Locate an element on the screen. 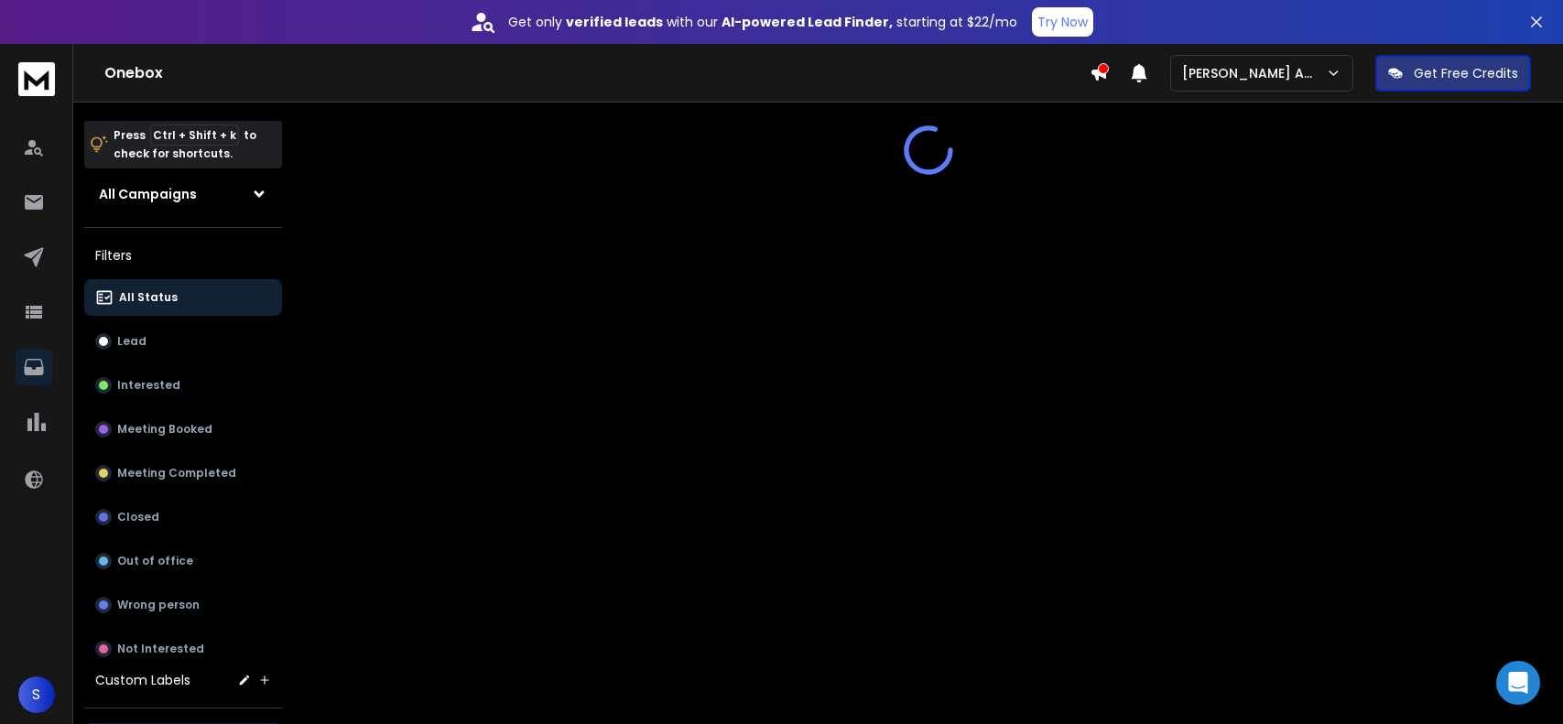 The height and width of the screenshot is (724, 1563). p: Out of office is located at coordinates (155, 561).